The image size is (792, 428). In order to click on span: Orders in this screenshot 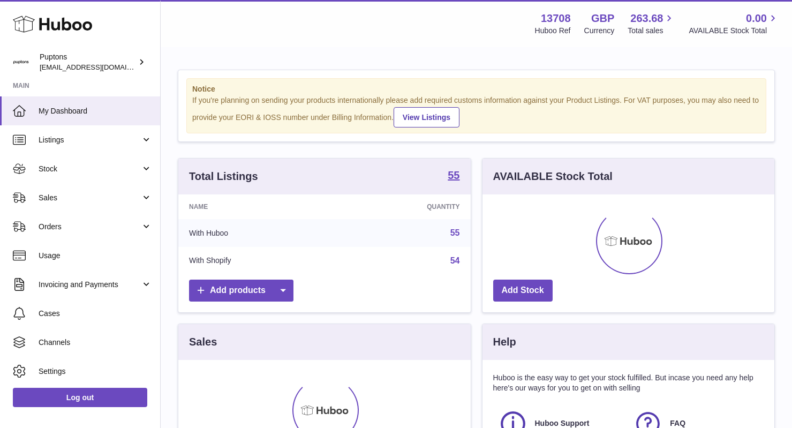, I will do `click(89, 226)`.